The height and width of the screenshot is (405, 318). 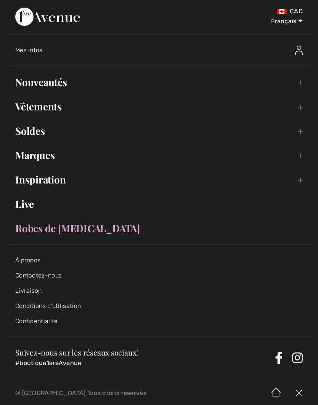 I want to click on a: Facebook, so click(x=278, y=358).